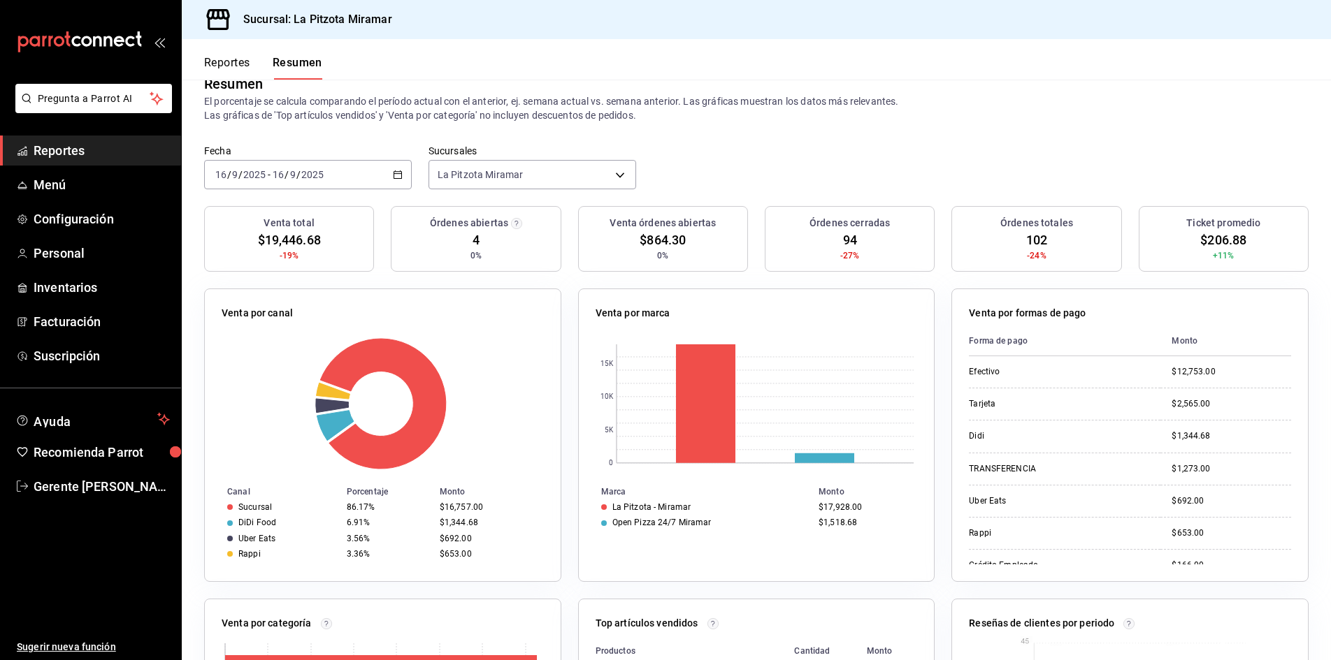 This screenshot has width=1331, height=660. Describe the element at coordinates (865, 507) in the screenshot. I see `div: $17,928.00` at that location.